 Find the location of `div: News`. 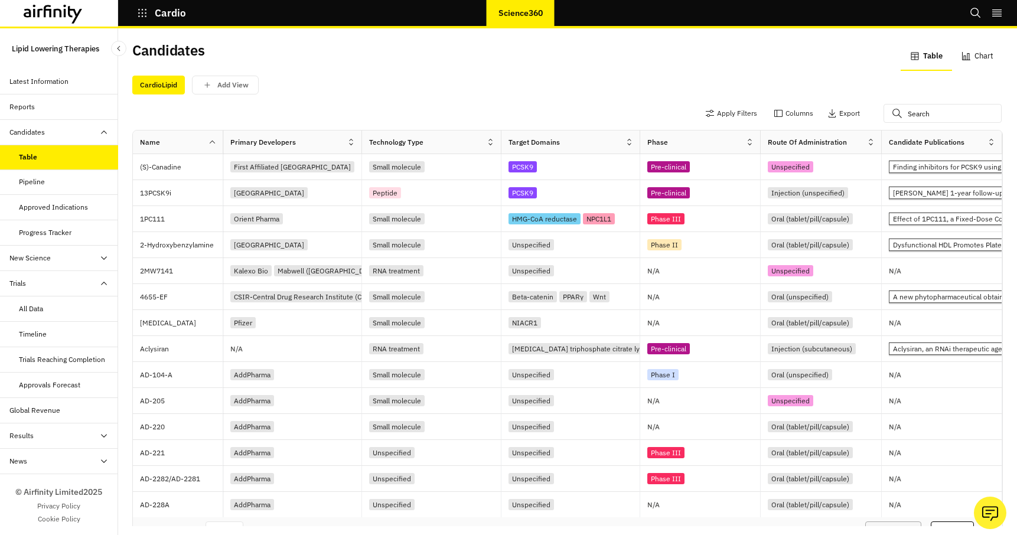

div: News is located at coordinates (18, 461).